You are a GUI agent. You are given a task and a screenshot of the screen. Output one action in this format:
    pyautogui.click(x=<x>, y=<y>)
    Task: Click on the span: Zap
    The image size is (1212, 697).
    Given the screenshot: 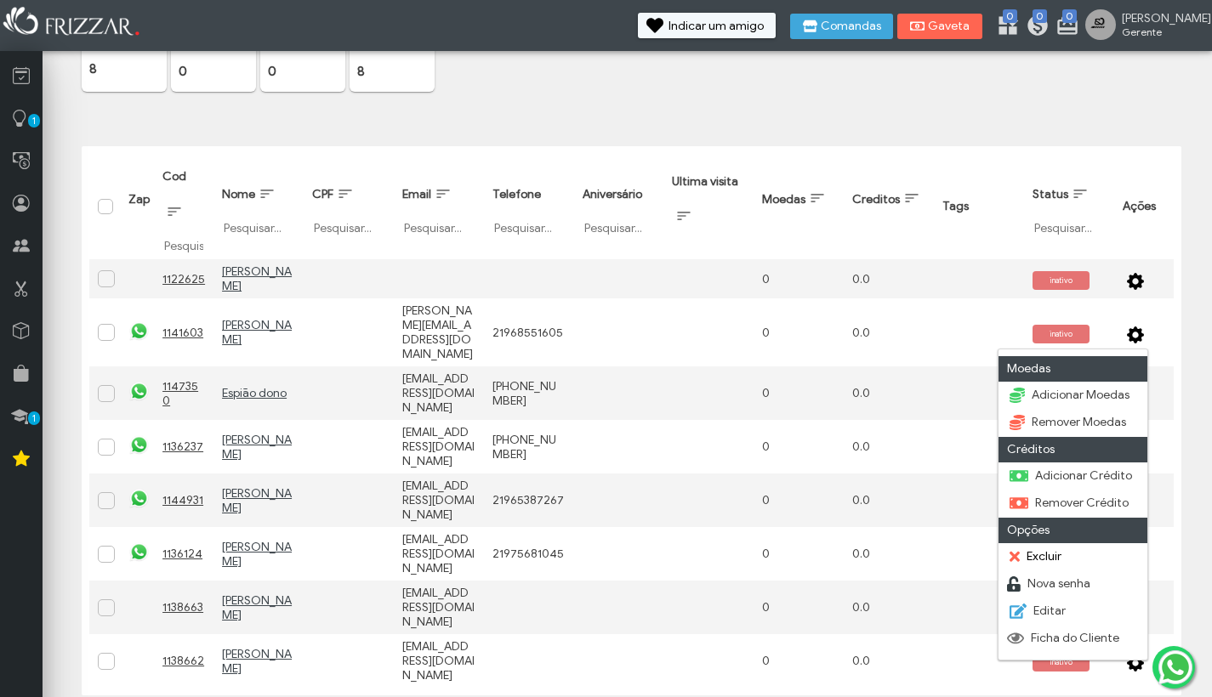 What is the action you would take?
    pyautogui.click(x=139, y=199)
    